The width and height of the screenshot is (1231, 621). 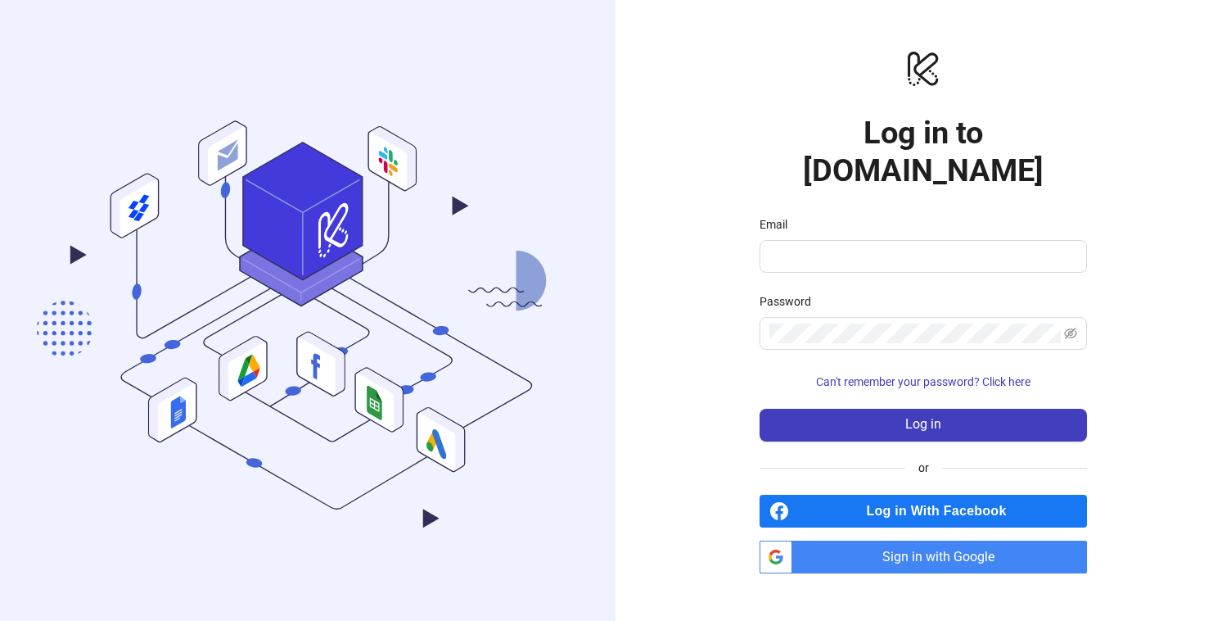 I want to click on a: Log in With Facebook, so click(x=924, y=511).